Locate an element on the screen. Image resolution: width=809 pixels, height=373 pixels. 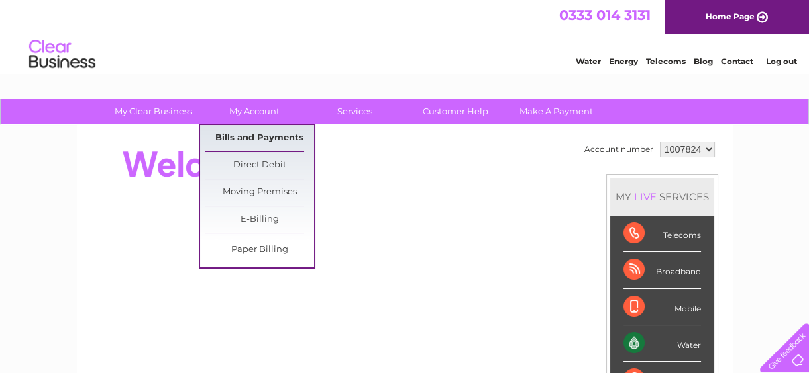
a: Services is located at coordinates (354, 111).